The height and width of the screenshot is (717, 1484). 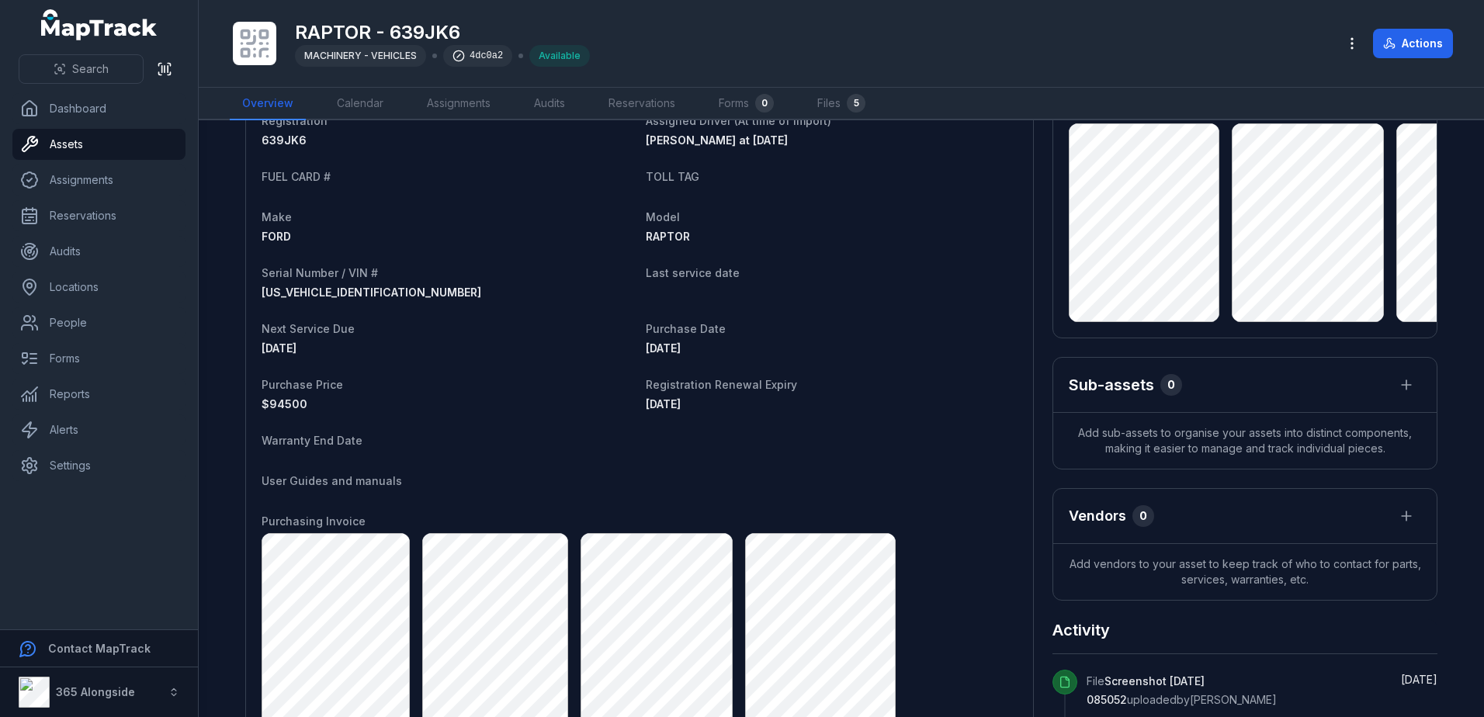 What do you see at coordinates (308, 328) in the screenshot?
I see `span: Next Service Due` at bounding box center [308, 328].